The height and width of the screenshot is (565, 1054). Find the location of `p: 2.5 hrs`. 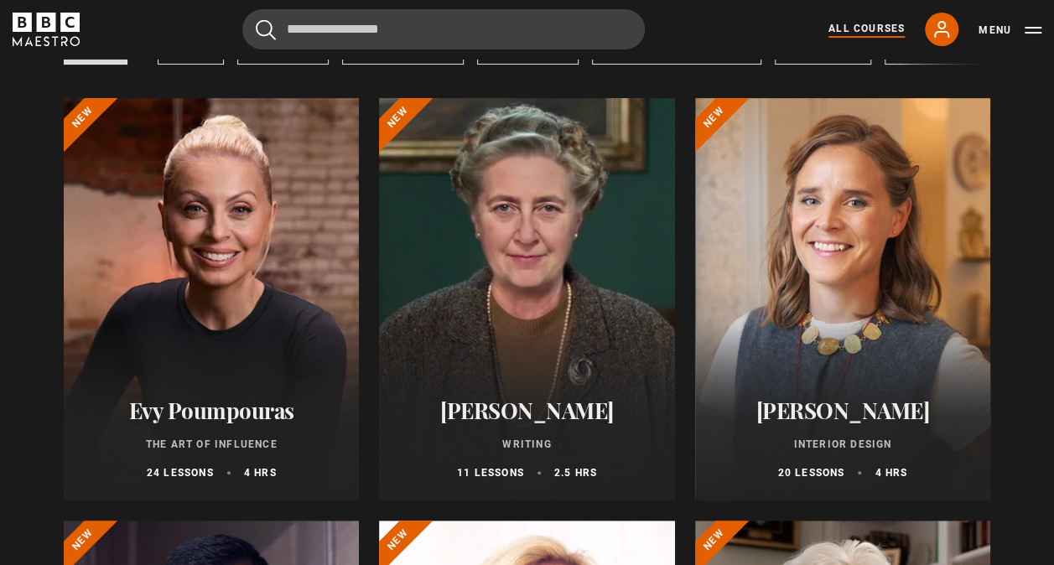

p: 2.5 hrs is located at coordinates (575, 473).